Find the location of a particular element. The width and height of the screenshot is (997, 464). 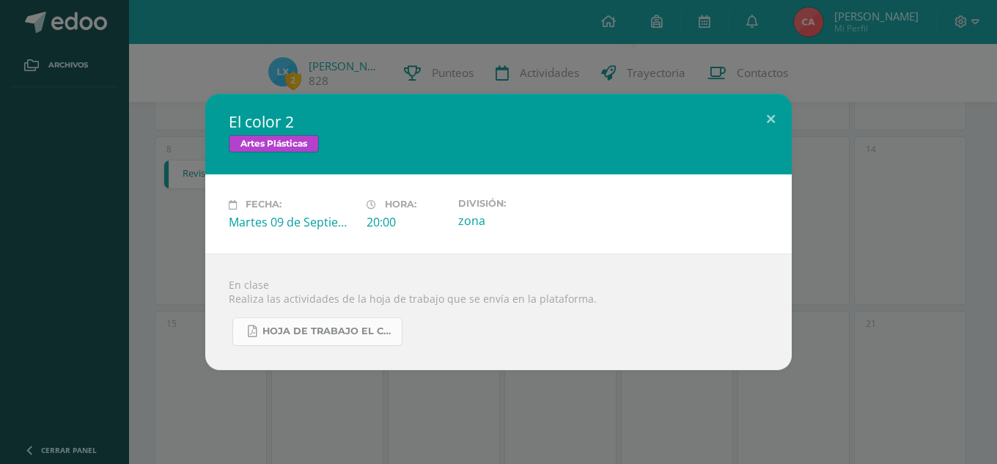

span: Hoja de trabajo EL COLOR.pdf is located at coordinates (329, 331).